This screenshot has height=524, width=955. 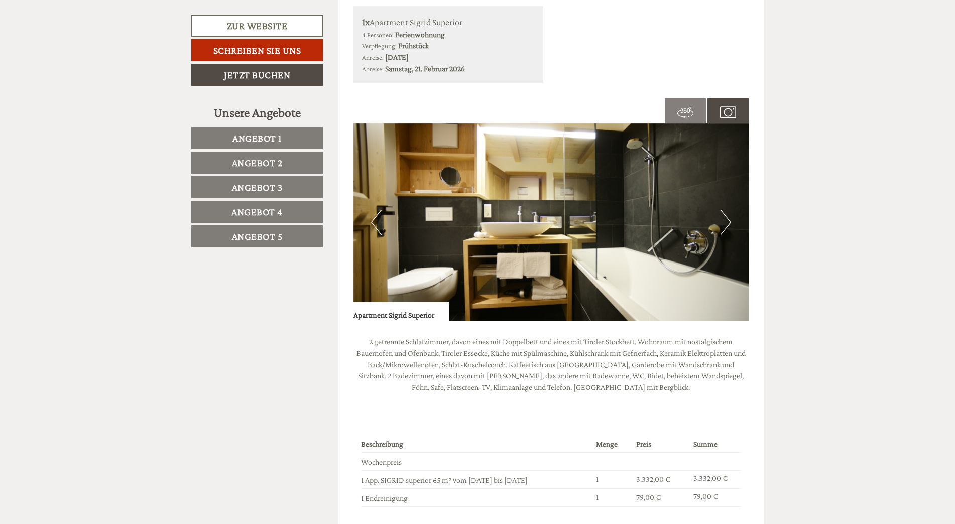 I want to click on a: Schreiben Sie uns, so click(x=257, y=50).